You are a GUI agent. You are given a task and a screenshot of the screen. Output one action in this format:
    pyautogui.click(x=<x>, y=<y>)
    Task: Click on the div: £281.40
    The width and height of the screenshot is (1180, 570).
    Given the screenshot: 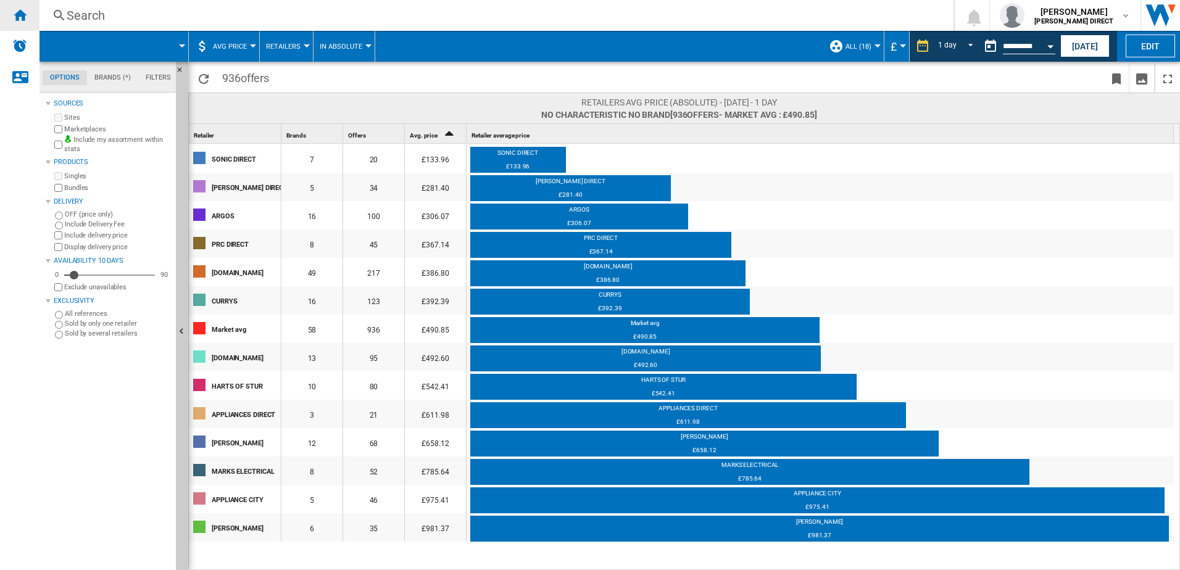 What is the action you would take?
    pyautogui.click(x=435, y=187)
    